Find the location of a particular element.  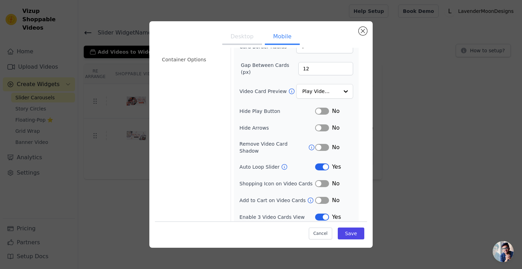

label: Shopping Icon on Video Cards is located at coordinates (276, 184).